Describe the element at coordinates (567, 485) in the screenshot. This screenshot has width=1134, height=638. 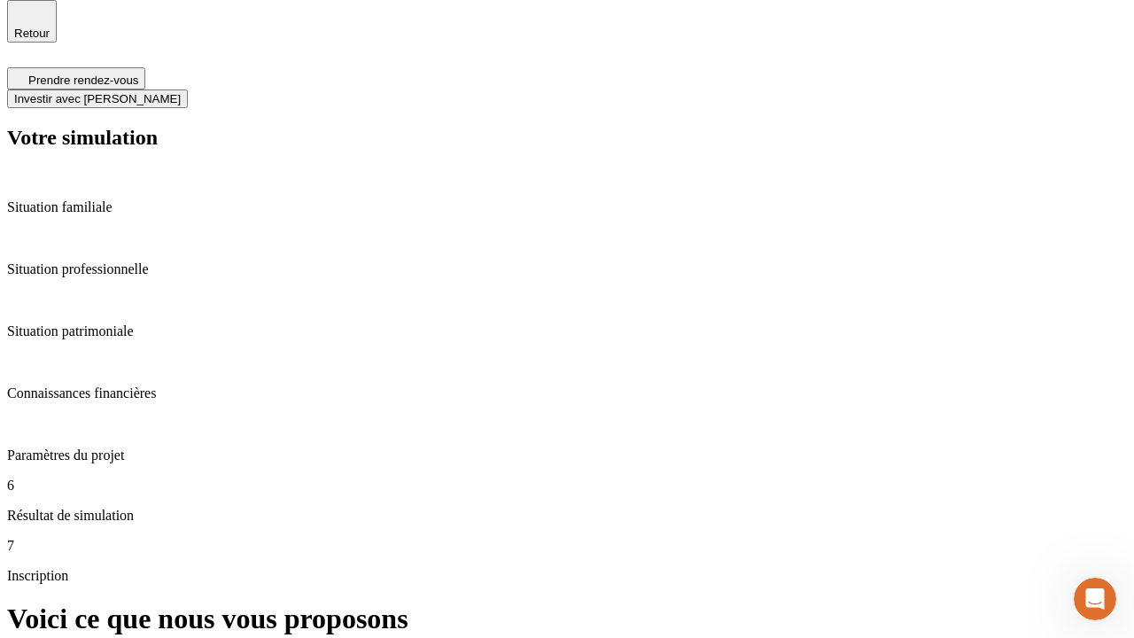
I see `p: 6` at that location.